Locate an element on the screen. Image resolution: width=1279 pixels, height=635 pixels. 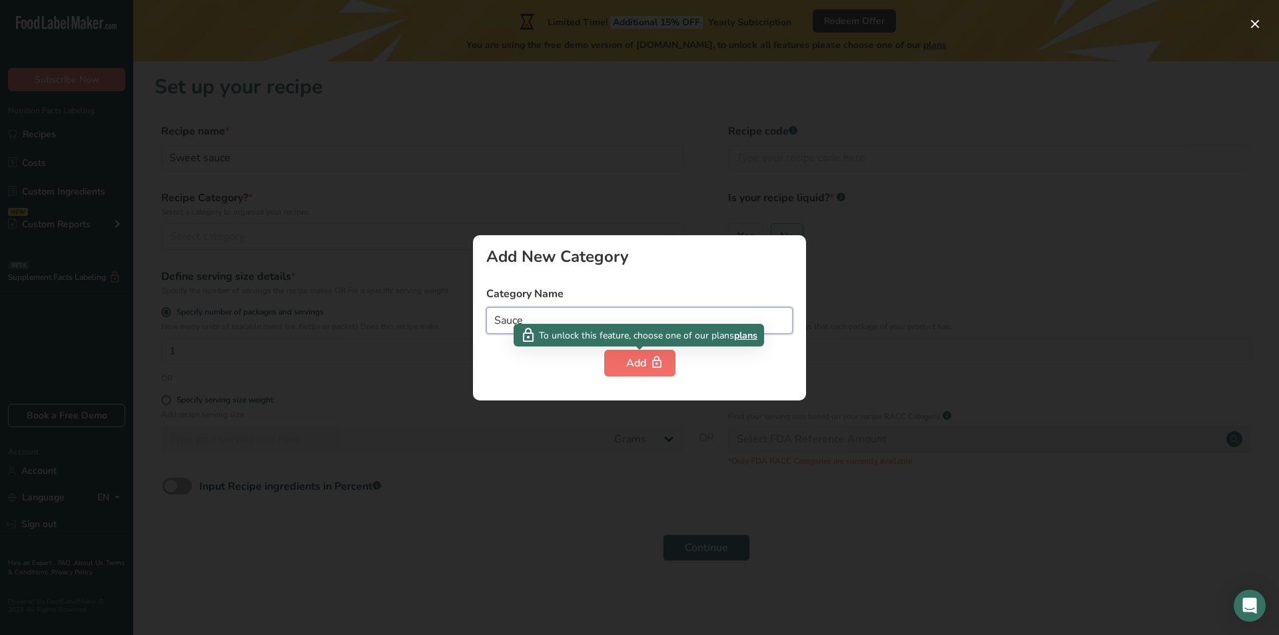
button: Add is located at coordinates (639, 363).